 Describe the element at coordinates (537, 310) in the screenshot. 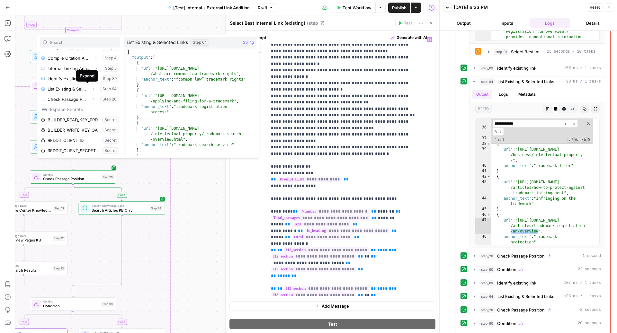

I see `button: 2 seconds` at that location.